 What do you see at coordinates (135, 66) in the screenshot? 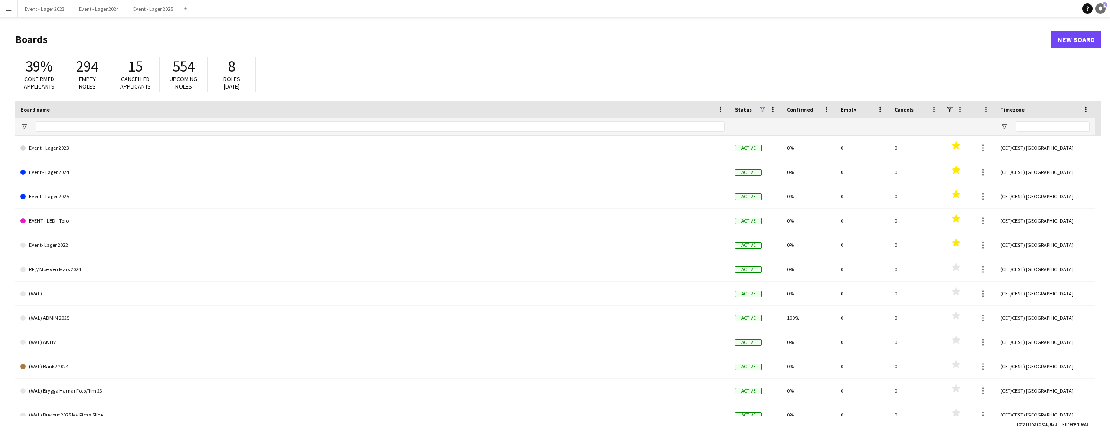
I see `span: 15` at bounding box center [135, 66].